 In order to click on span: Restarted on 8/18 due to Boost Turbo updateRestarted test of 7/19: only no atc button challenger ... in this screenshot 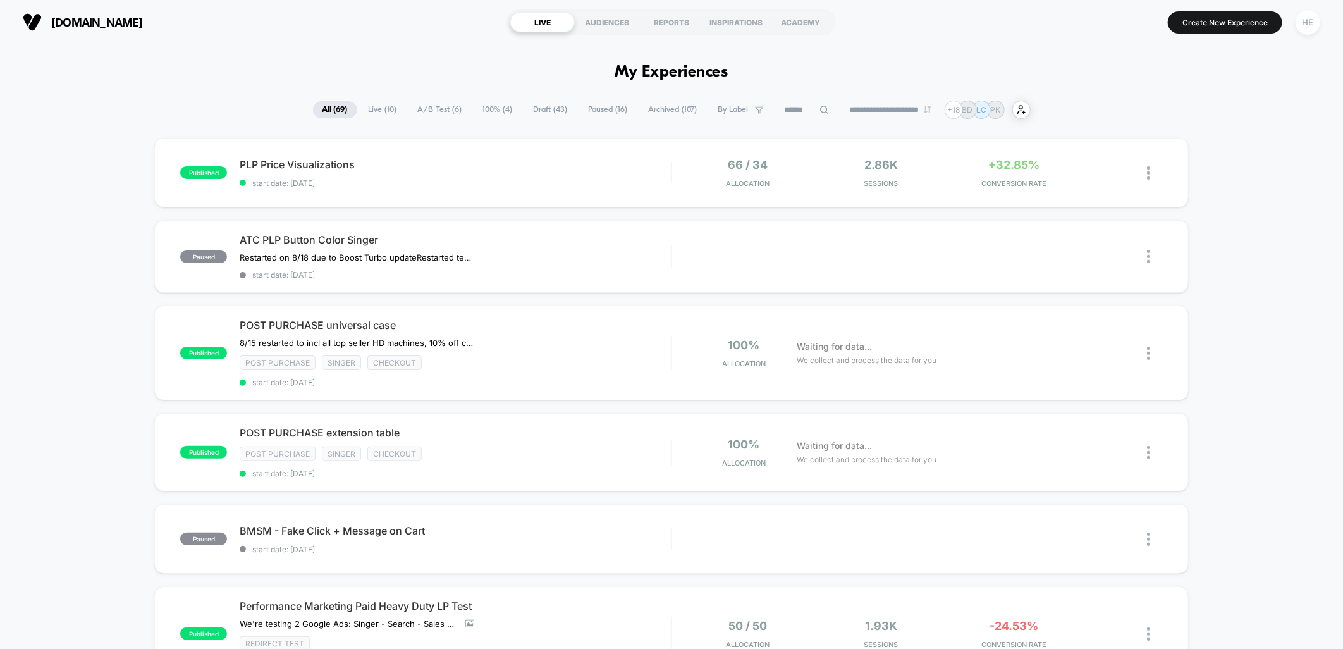, I will do `click(357, 257)`.